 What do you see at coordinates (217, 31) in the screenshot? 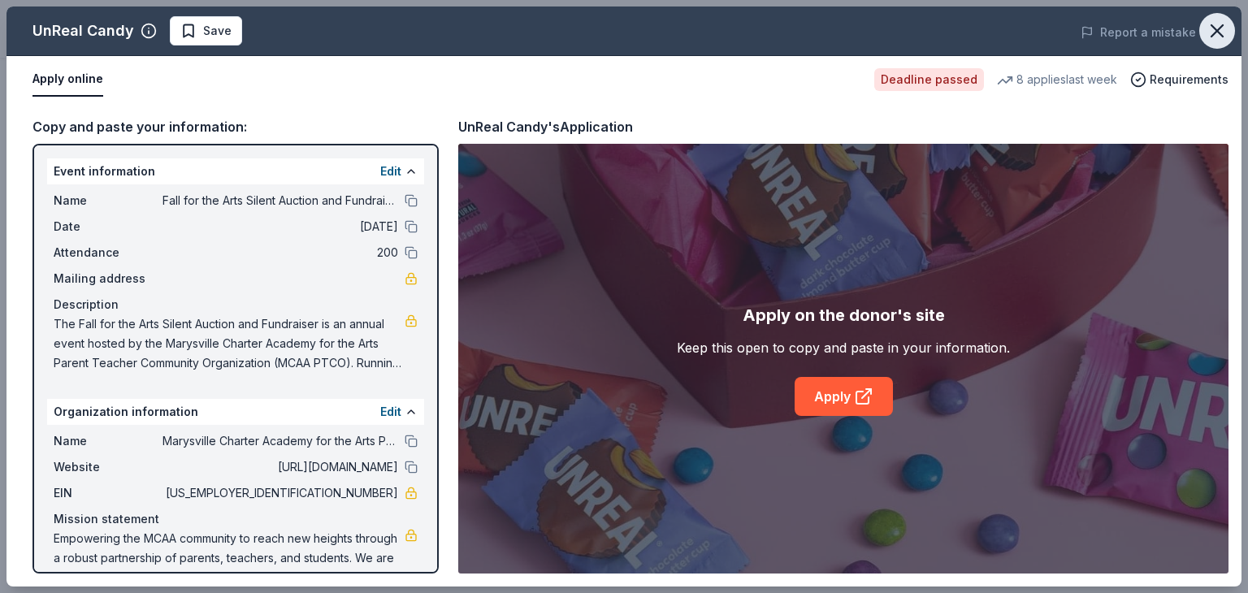
I see `span: Save` at bounding box center [217, 31].